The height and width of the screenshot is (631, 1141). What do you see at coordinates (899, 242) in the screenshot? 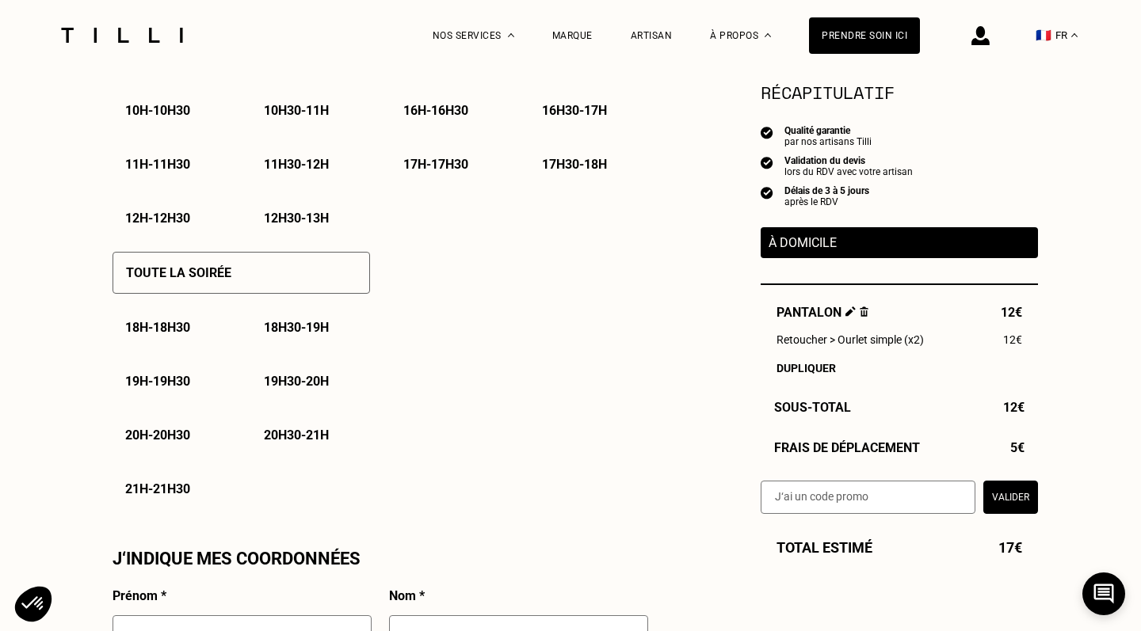
I see `p: À domicile` at bounding box center [899, 242].